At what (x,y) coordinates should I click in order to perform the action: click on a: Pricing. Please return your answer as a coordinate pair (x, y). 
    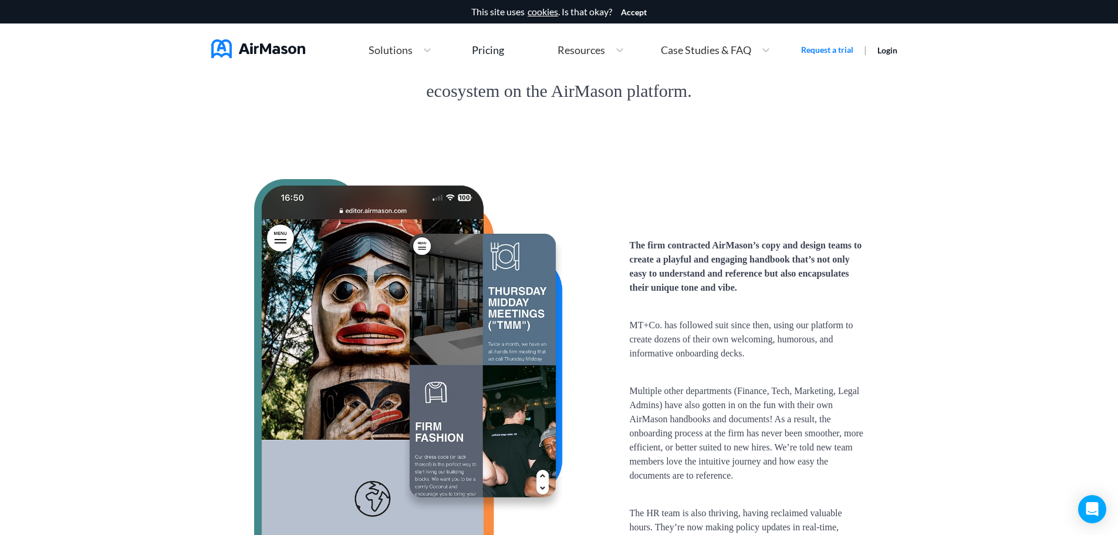
    Looking at the image, I should click on (488, 50).